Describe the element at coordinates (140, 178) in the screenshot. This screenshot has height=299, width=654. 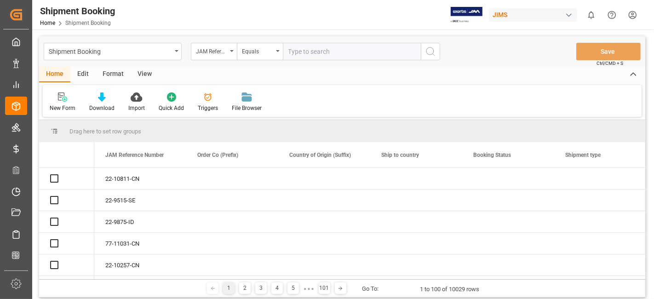
I see `div: 22-10811-CN` at that location.